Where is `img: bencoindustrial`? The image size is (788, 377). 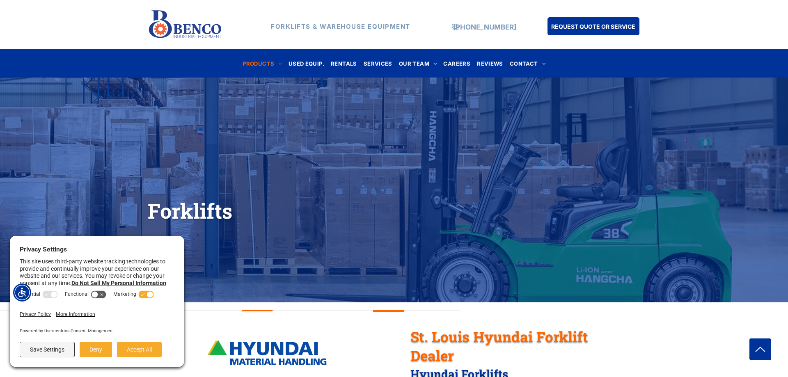 img: bencoindustrial is located at coordinates (267, 353).